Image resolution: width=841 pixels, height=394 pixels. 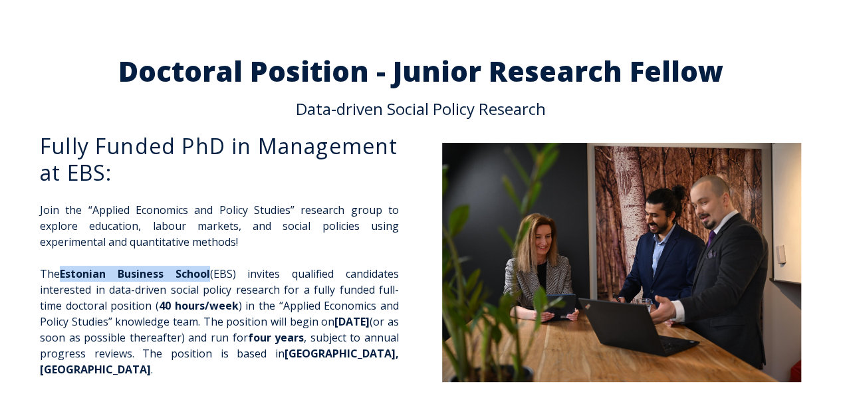 I want to click on h3: Fully Funded PhD in Management at EBS:, so click(x=219, y=159).